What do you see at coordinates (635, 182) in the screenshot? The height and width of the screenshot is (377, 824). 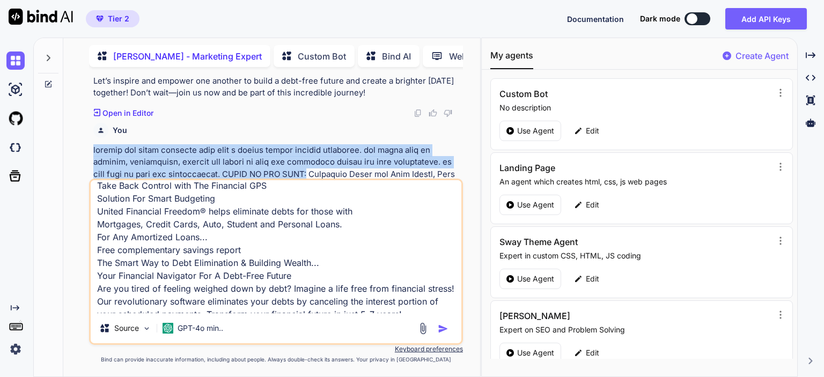 I see `p: An agent which creates html, css, js web pages` at bounding box center [635, 182].